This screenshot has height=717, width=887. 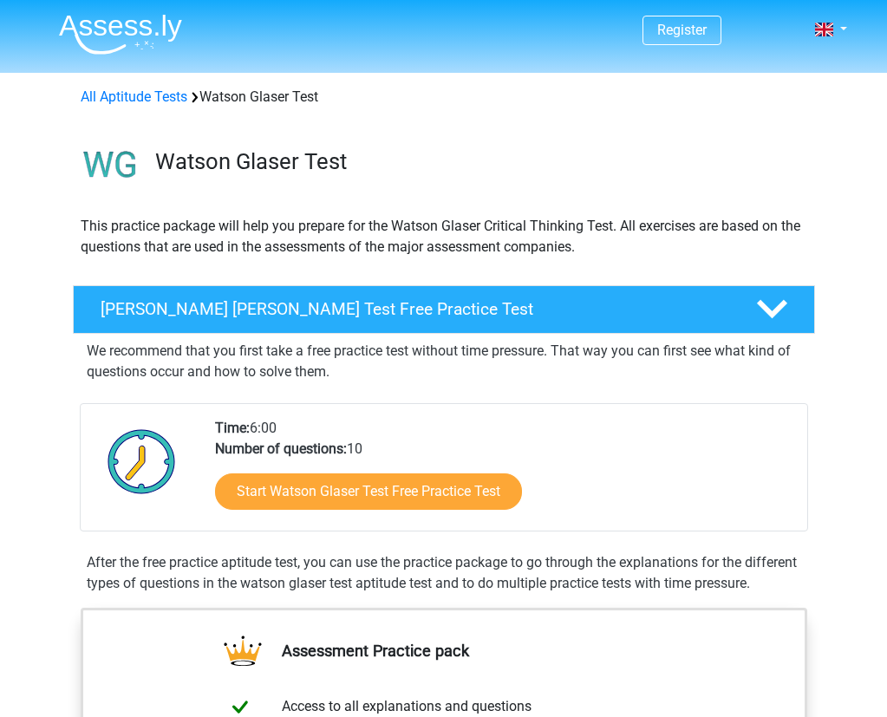 What do you see at coordinates (478, 161) in the screenshot?
I see `h3: Watson Glaser Test` at bounding box center [478, 161].